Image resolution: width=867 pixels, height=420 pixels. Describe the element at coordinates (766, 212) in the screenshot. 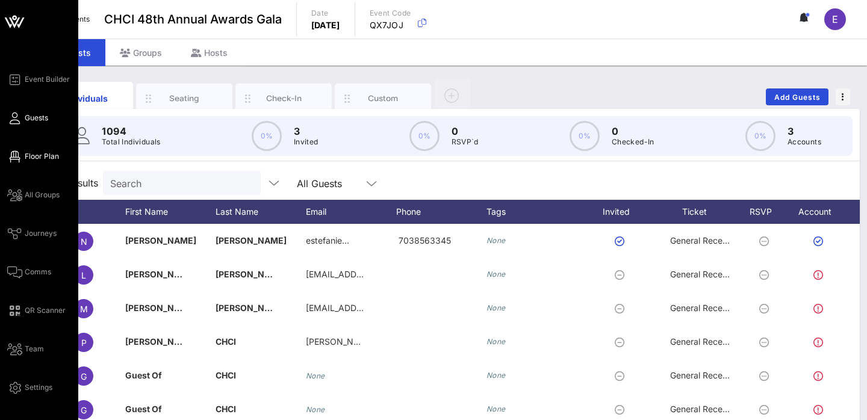

I see `div: RSVP` at that location.